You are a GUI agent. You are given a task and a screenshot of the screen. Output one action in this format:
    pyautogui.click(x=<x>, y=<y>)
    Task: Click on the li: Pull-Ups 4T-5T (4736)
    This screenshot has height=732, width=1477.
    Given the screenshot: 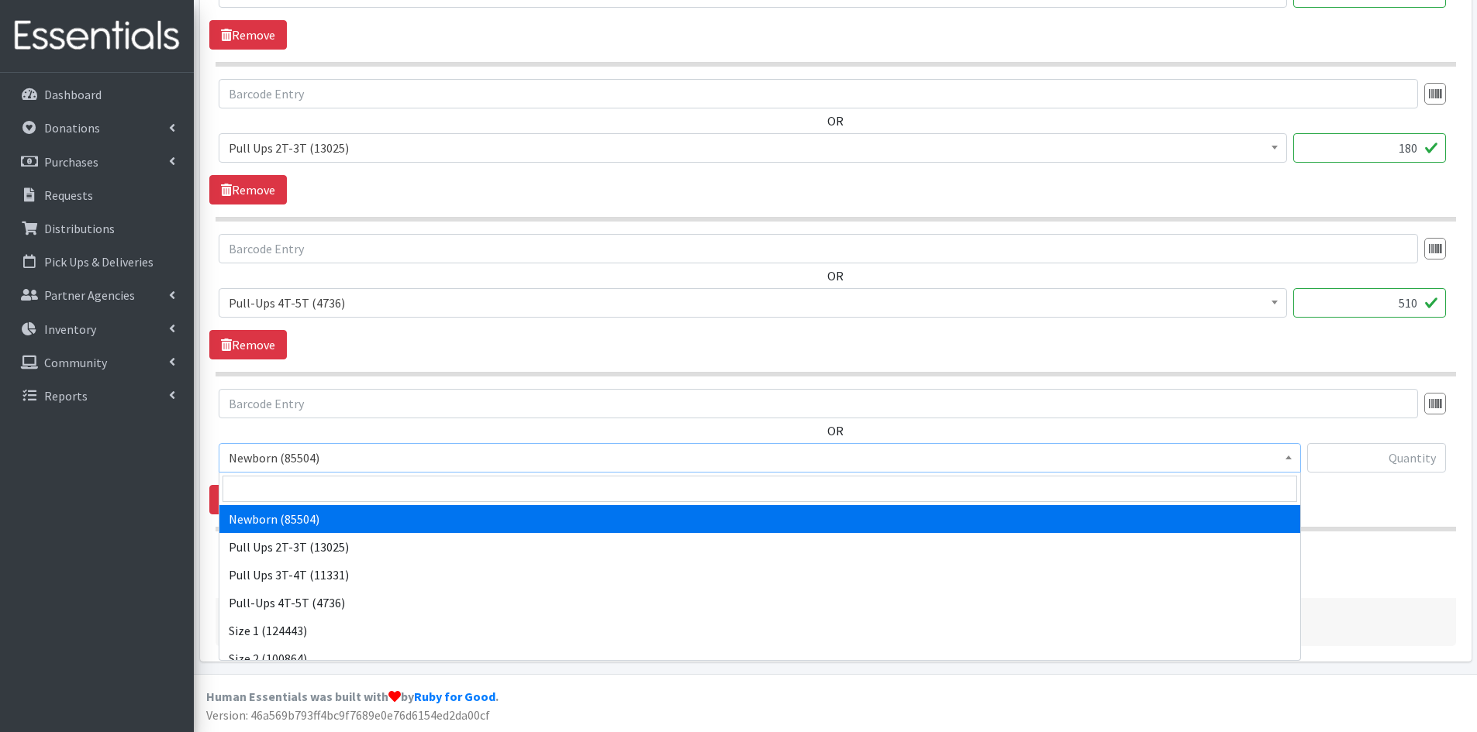 What is the action you would take?
    pyautogui.click(x=760, y=603)
    